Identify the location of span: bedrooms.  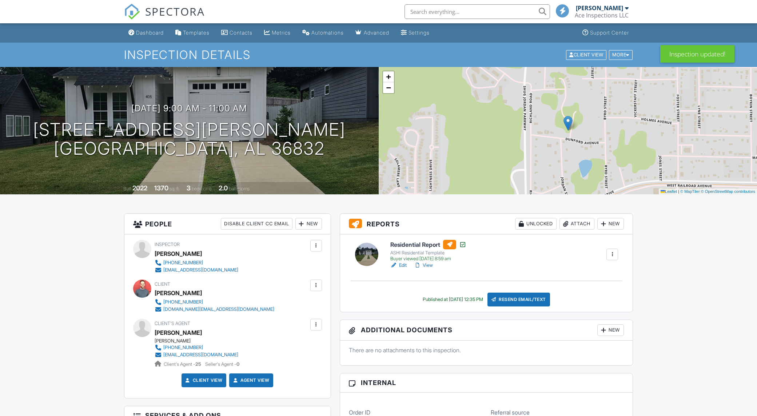
(202, 189).